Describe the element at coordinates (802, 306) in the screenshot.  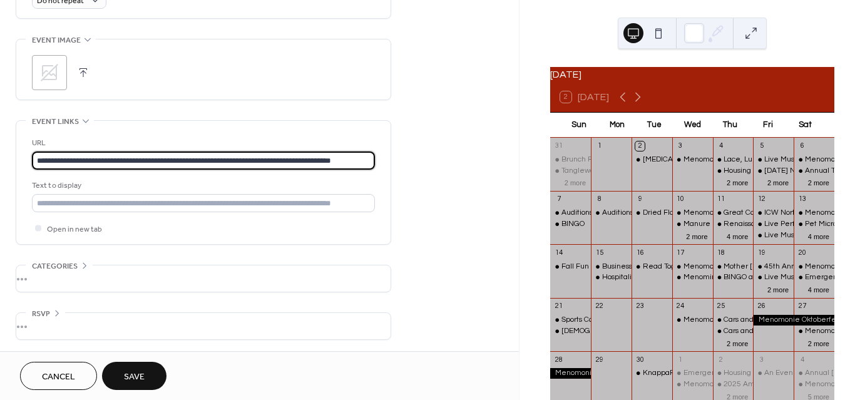
I see `div: 27` at that location.